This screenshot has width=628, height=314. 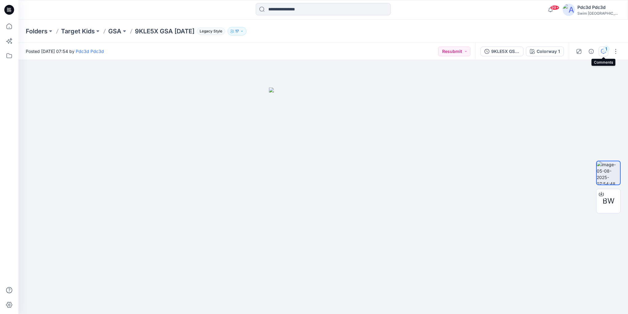 I want to click on div: Colorway 1, so click(x=548, y=51).